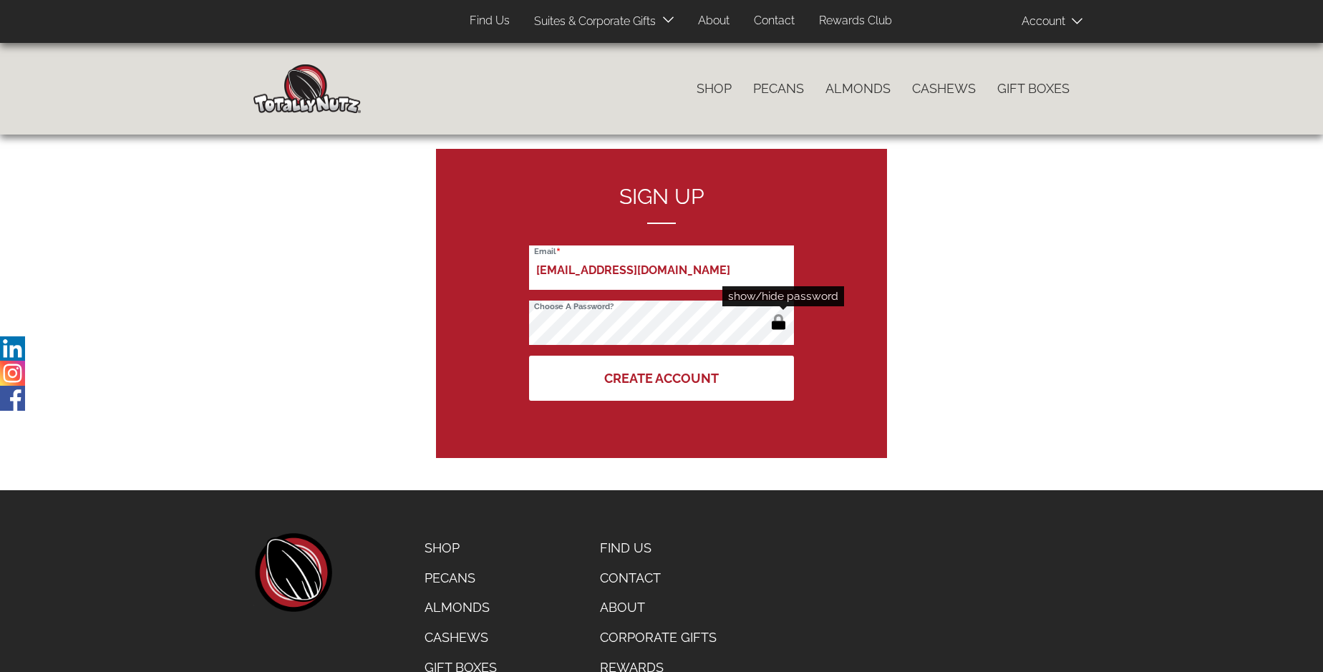 The width and height of the screenshot is (1323, 672). What do you see at coordinates (661, 268) in the screenshot?
I see `input: Email` at bounding box center [661, 268].